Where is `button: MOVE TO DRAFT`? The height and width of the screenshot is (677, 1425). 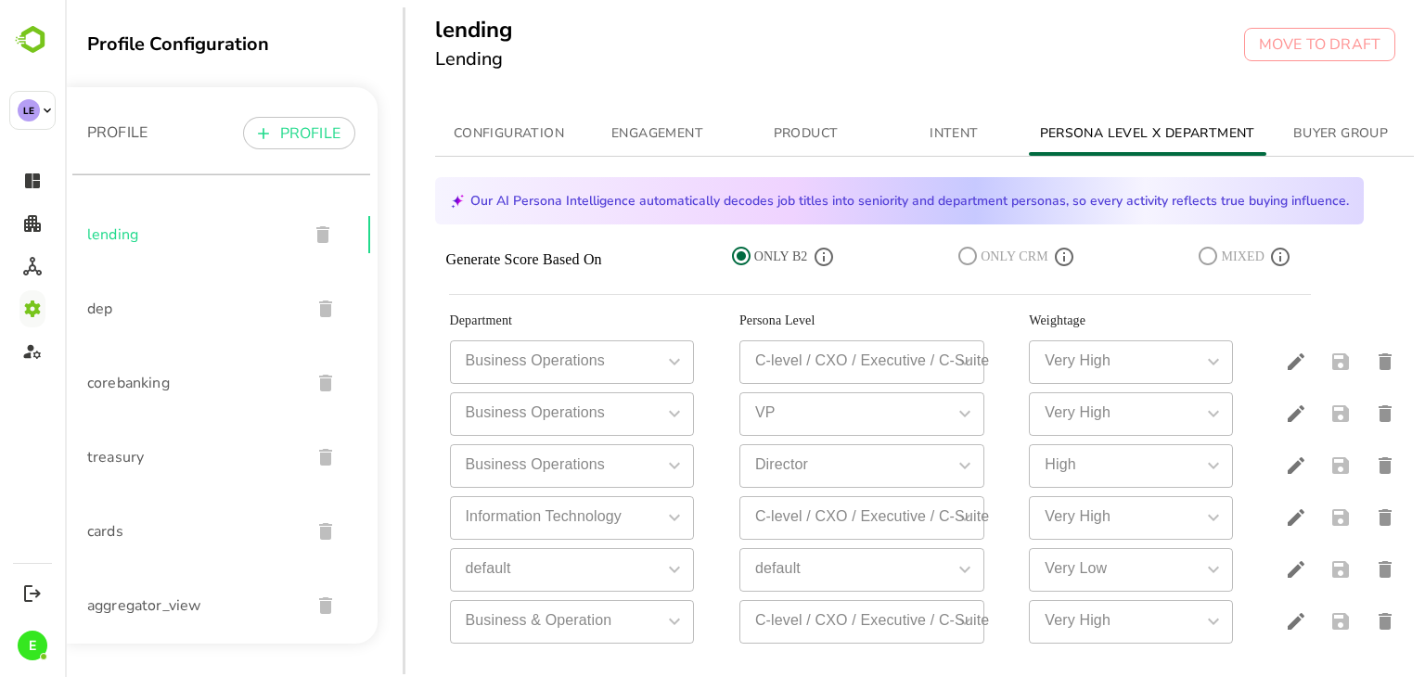 button: MOVE TO DRAFT is located at coordinates (1254, 45).